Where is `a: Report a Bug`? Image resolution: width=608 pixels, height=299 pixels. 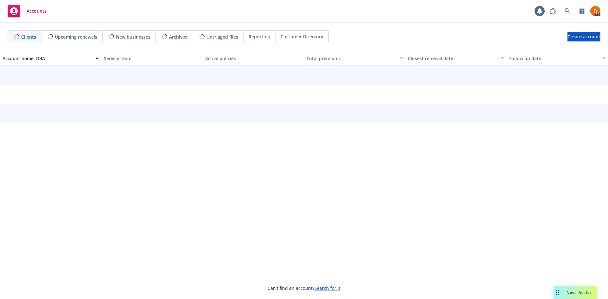
a: Report a Bug is located at coordinates (553, 11).